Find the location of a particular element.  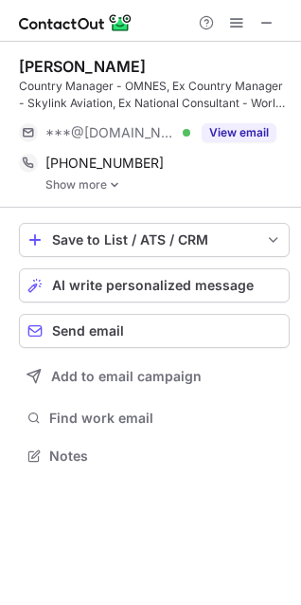

img: ContactOut v5.3.10 is located at coordinates (76, 23).